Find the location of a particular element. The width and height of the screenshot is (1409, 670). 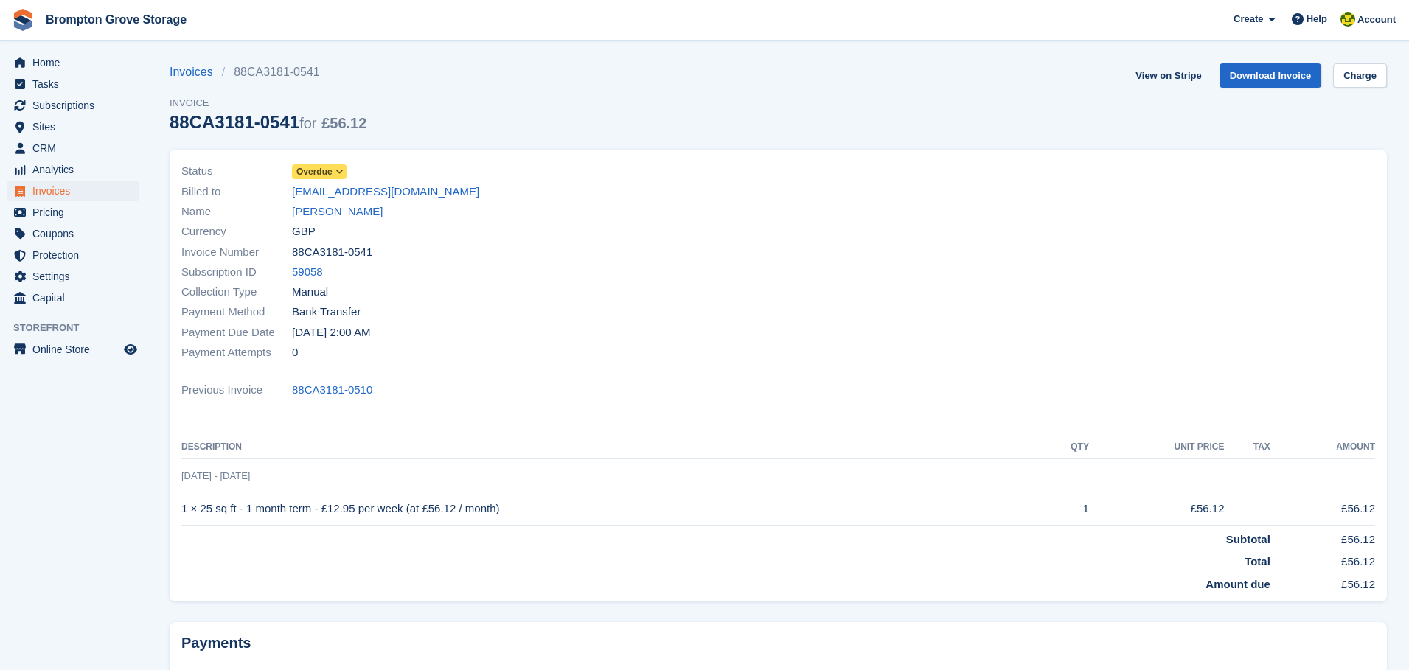

span: Manual is located at coordinates (310, 292).